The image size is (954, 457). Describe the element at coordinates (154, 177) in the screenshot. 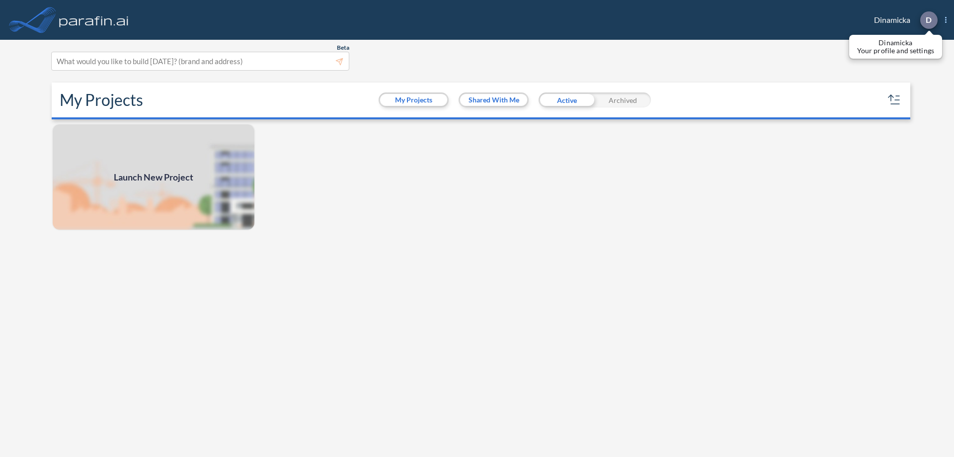

I see `span: Launch New Project` at that location.